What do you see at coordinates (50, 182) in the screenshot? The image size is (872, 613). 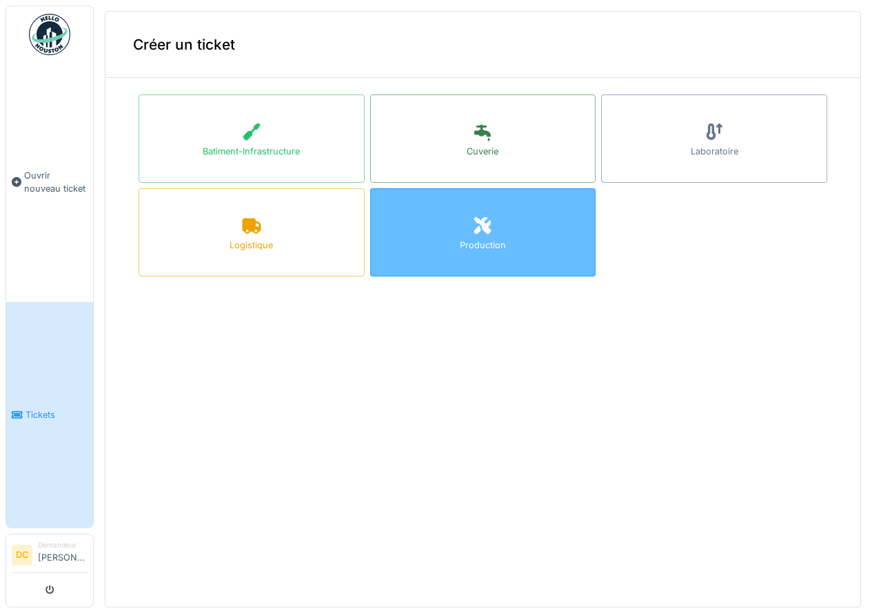 I see `a: Ouvrir nouveau ticket` at bounding box center [50, 182].